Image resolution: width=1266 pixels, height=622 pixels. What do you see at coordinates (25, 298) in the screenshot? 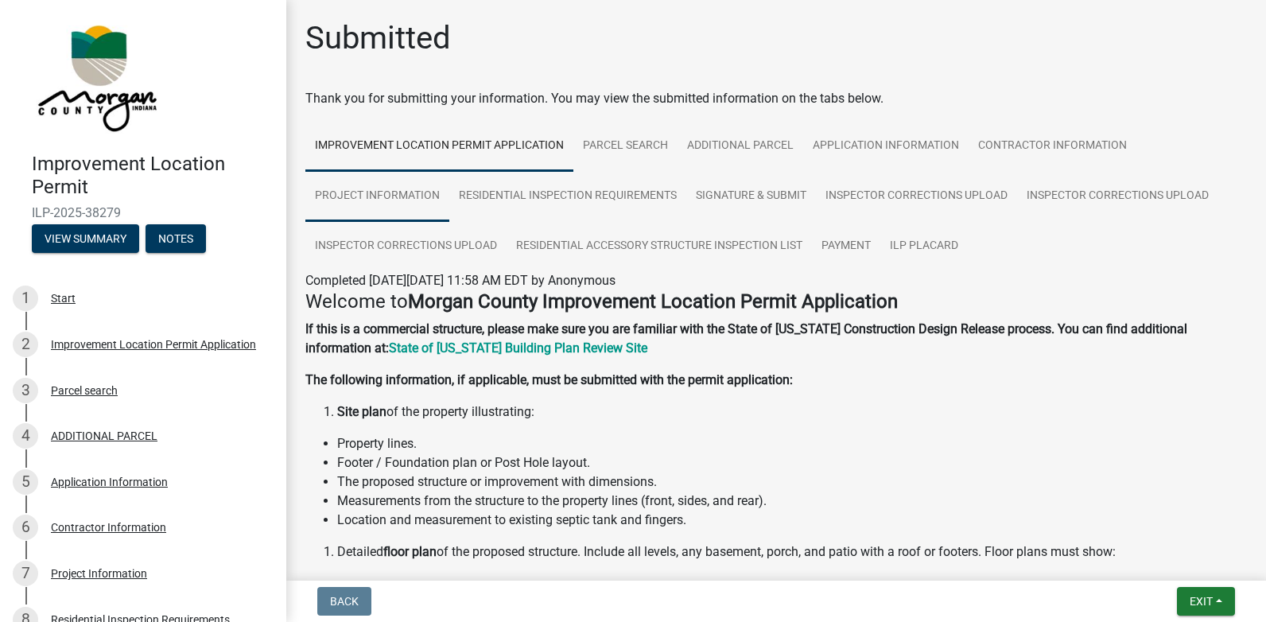
I see `div: 1` at bounding box center [25, 298].